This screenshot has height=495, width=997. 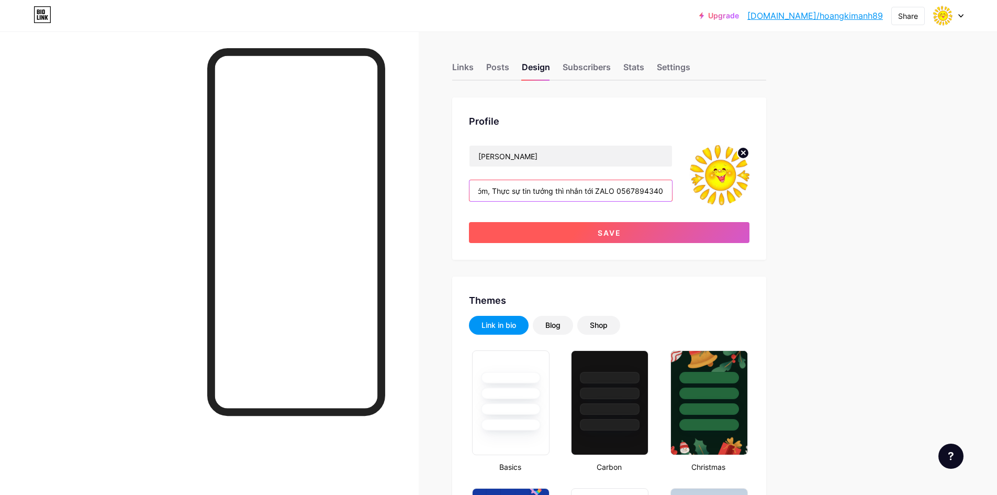 What do you see at coordinates (510, 466) in the screenshot?
I see `div: Basics` at bounding box center [510, 466].